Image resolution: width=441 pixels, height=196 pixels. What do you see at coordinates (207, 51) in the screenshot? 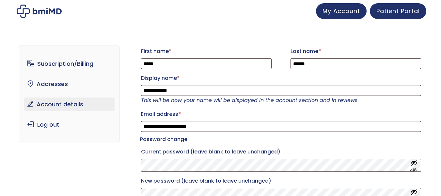
I see `label: First name` at bounding box center [207, 51].